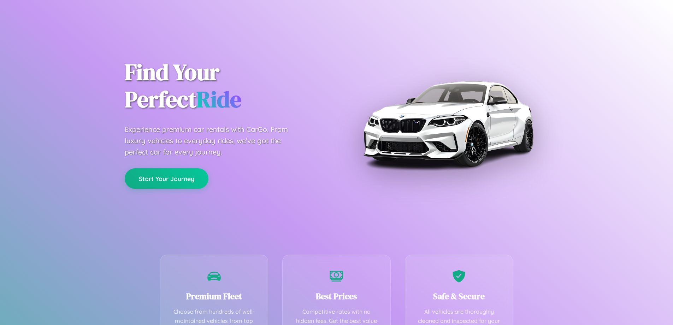 The image size is (673, 325). Describe the element at coordinates (219, 99) in the screenshot. I see `span: Ride` at that location.